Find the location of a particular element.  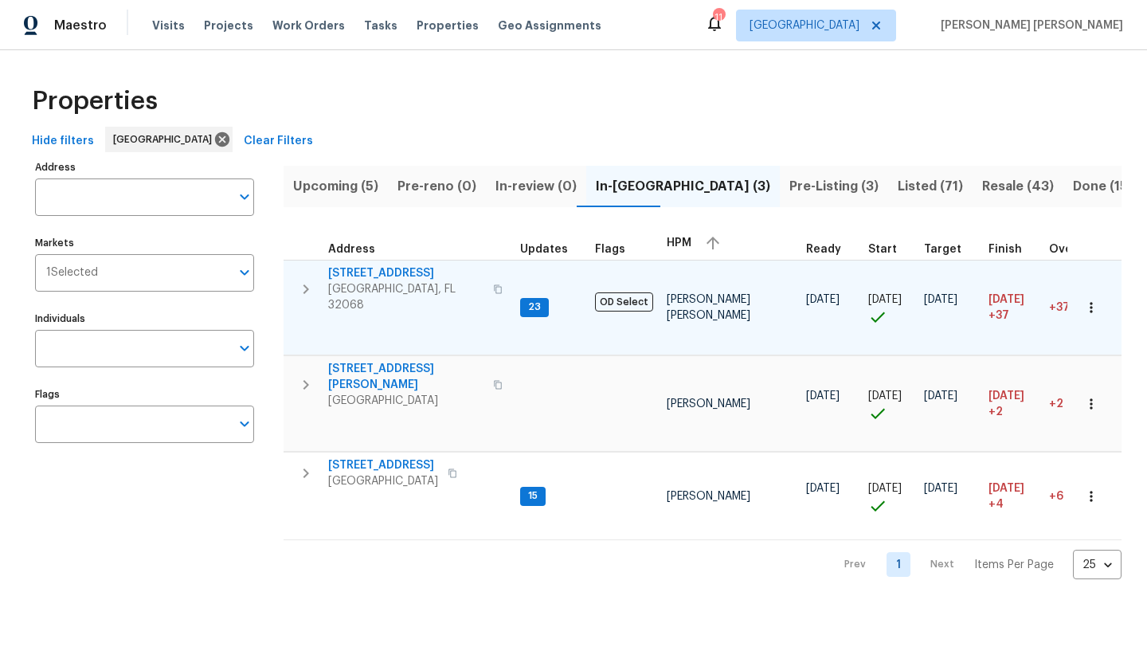

button: Clear Filters is located at coordinates (278, 141).